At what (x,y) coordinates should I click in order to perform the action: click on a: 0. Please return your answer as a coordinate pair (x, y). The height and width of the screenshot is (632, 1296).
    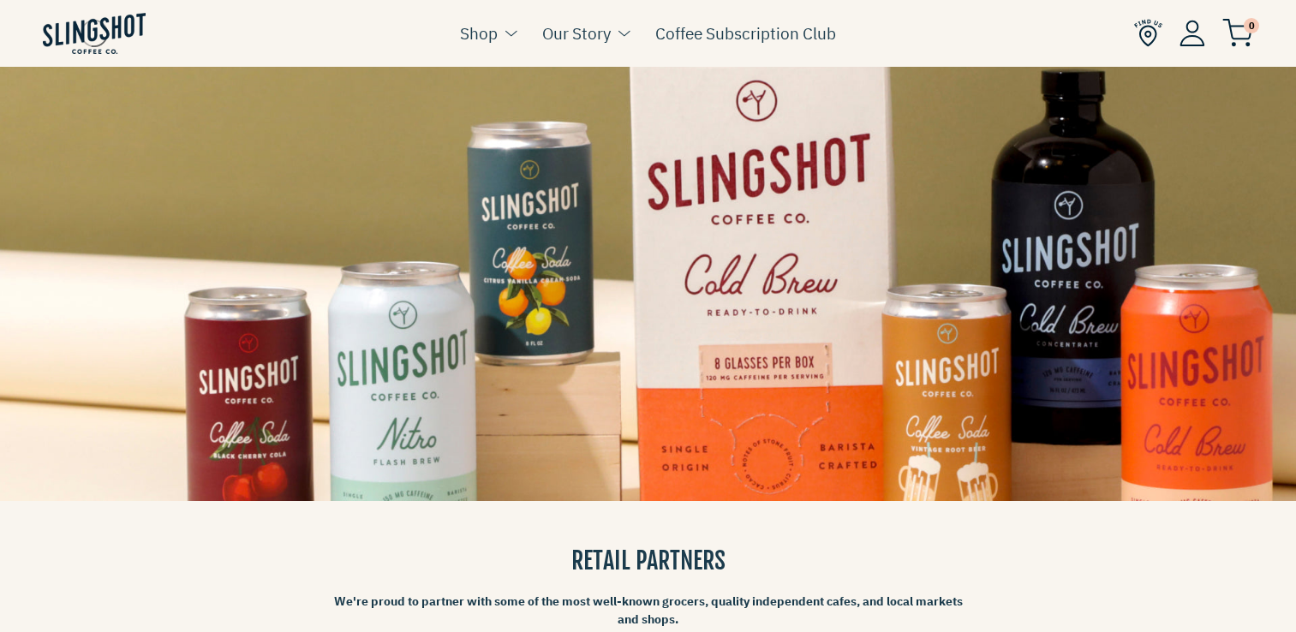
    Looking at the image, I should click on (1238, 33).